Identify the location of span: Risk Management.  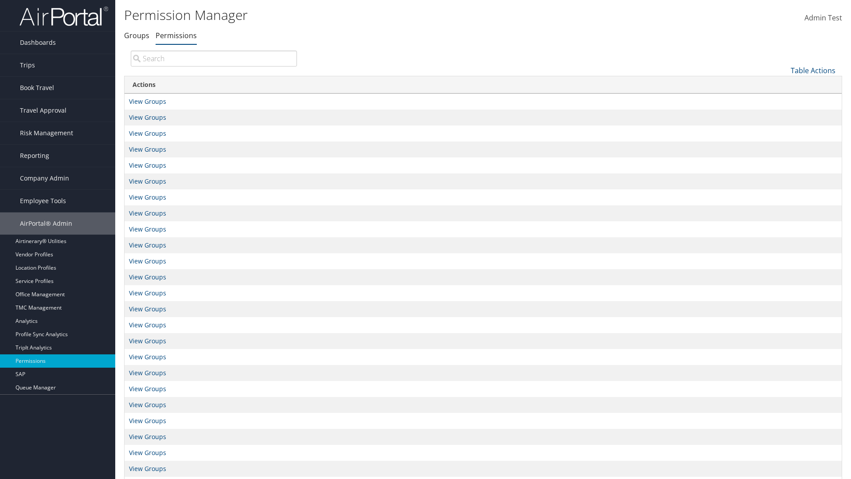
(47, 133).